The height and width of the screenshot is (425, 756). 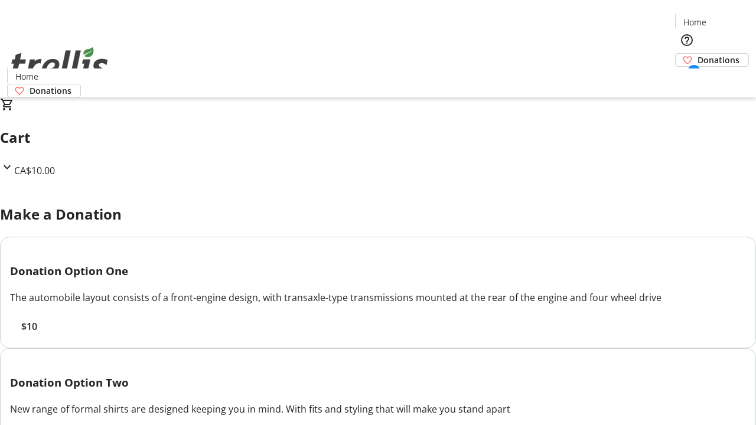 I want to click on button: $10, so click(x=29, y=327).